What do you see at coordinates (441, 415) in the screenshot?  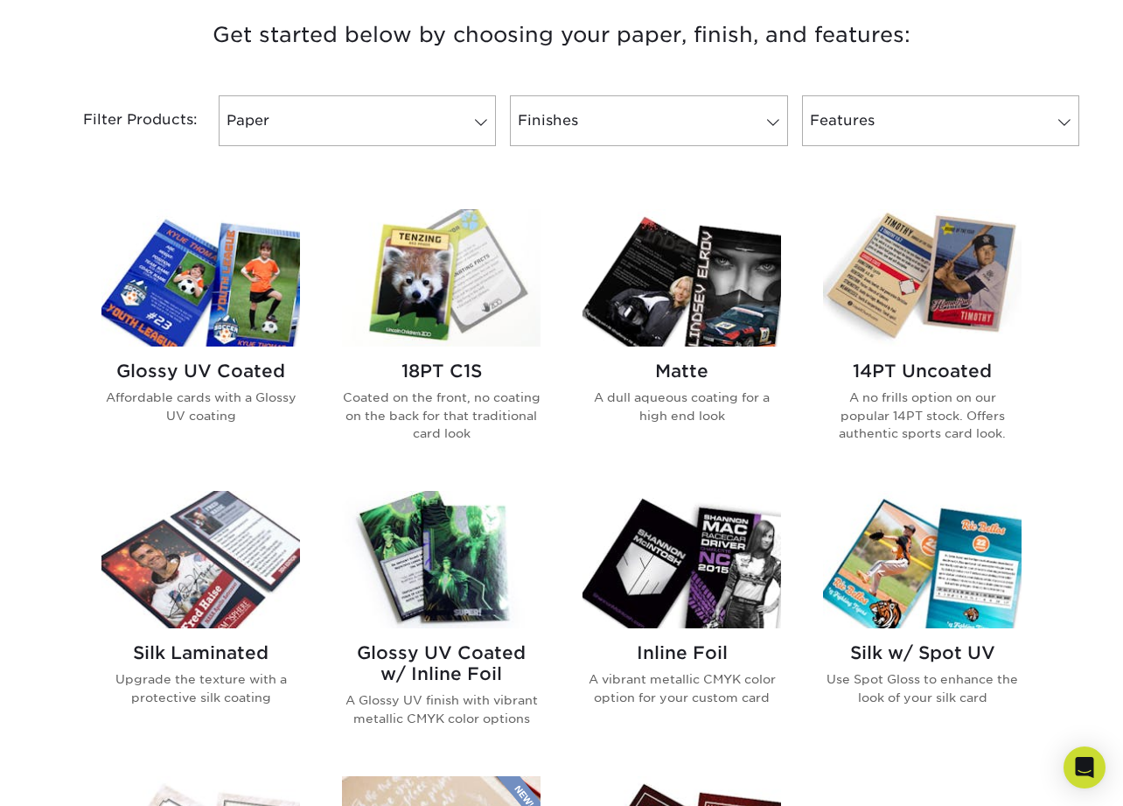 I see `p: Coated on the front, no coating on the back for that traditional card look` at bounding box center [441, 415].